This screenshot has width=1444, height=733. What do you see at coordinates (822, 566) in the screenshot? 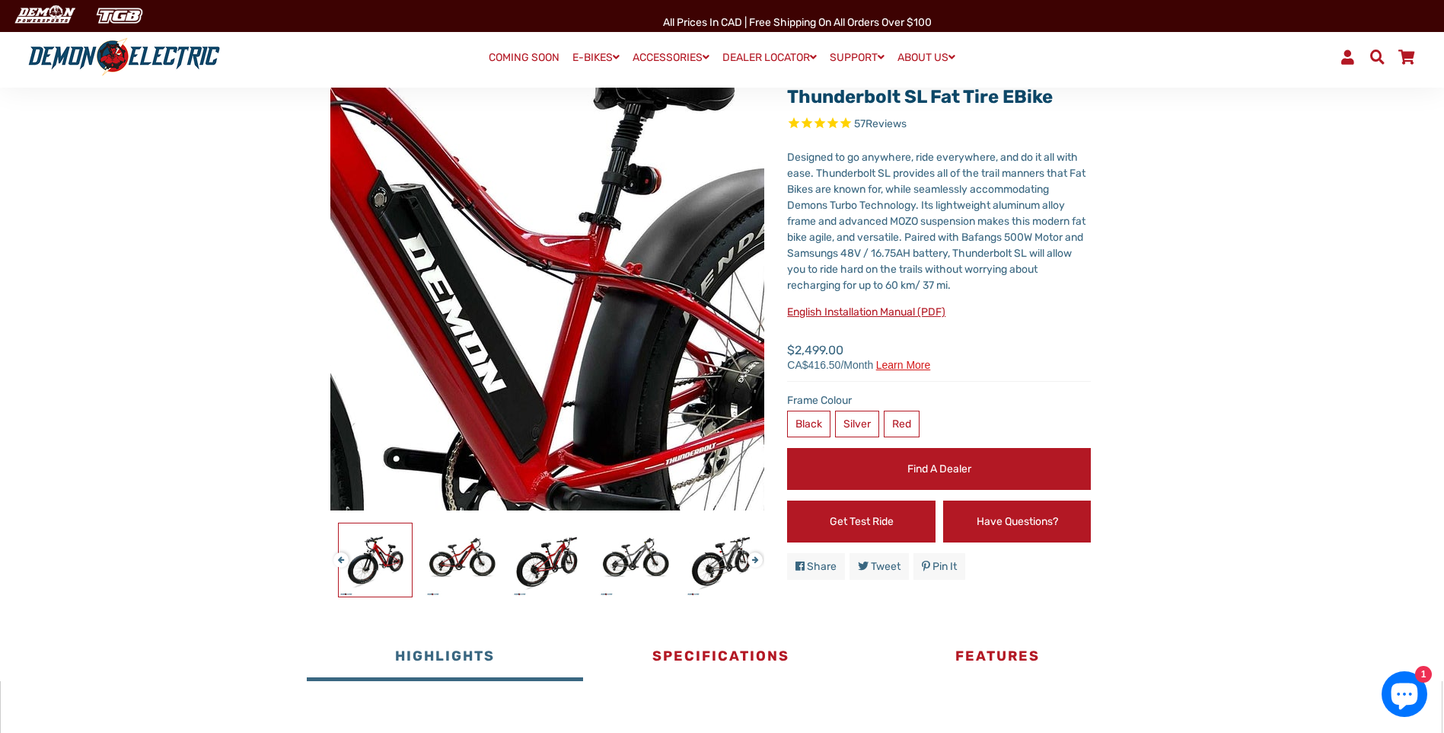
I see `span: Share` at bounding box center [822, 566].